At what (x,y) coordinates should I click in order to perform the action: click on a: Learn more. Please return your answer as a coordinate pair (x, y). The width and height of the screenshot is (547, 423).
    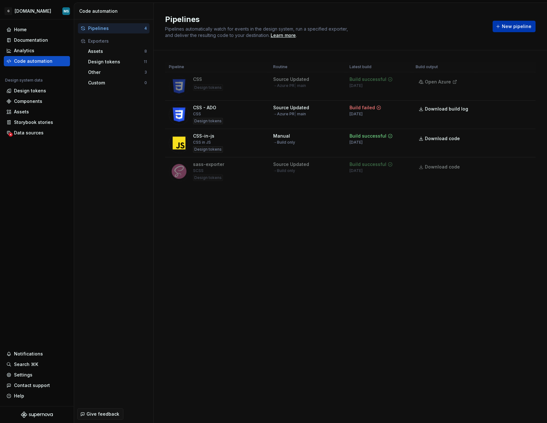
    Looking at the image, I should click on (283, 35).